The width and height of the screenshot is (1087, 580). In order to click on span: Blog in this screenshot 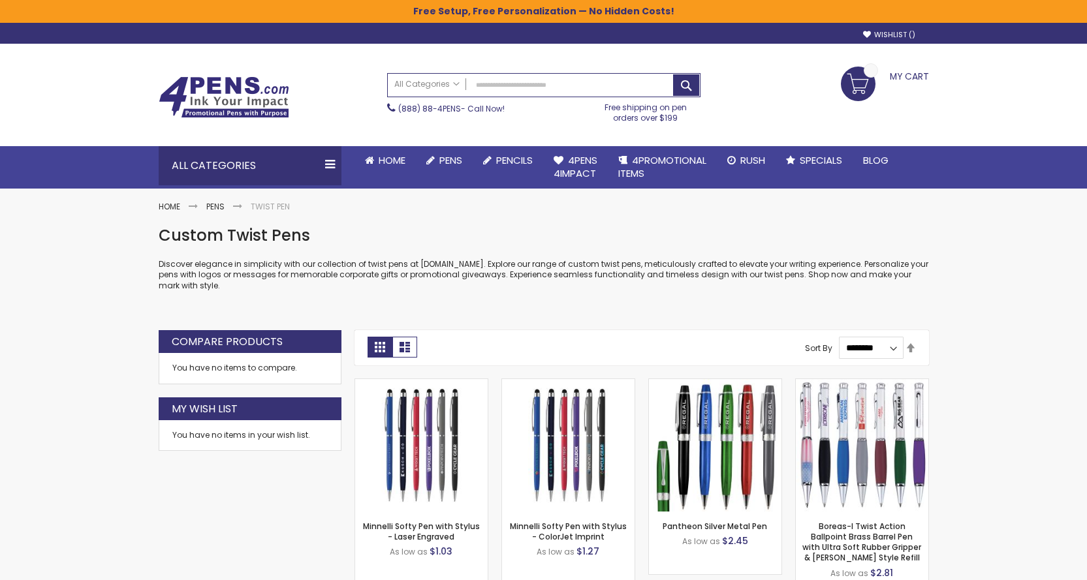, I will do `click(875, 160)`.